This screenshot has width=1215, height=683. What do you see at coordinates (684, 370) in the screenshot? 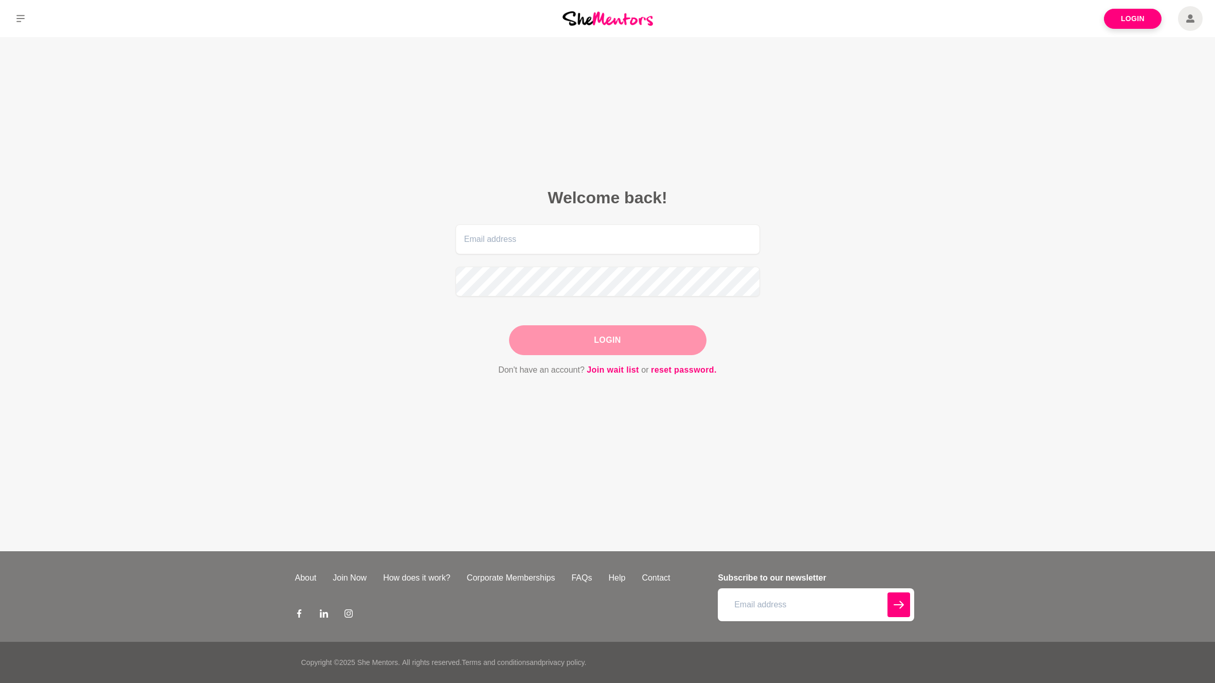
I see `a: reset password.` at bounding box center [684, 370].